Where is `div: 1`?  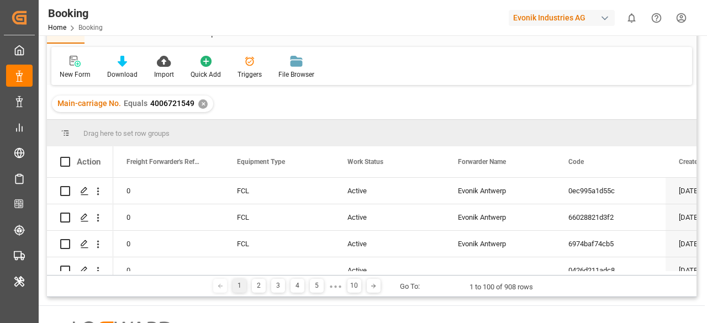
div: 1 is located at coordinates (239, 286).